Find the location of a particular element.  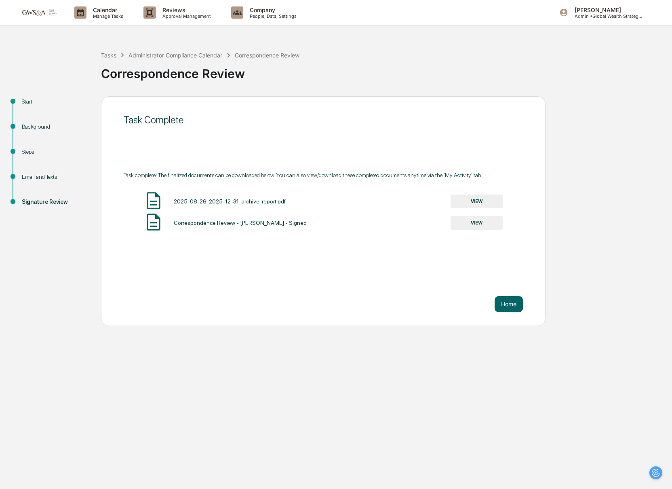

div: Task Complete is located at coordinates (323, 120).